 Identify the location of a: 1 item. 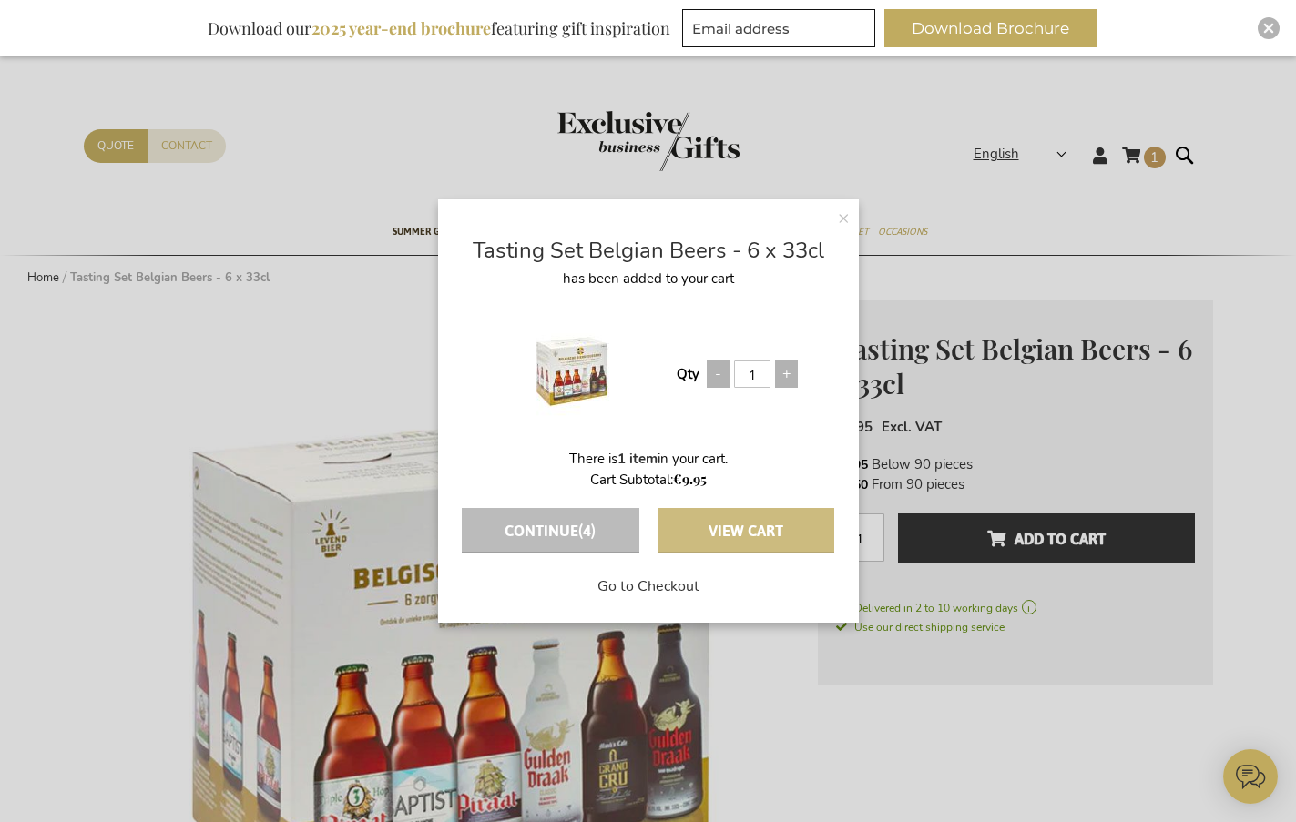
(638, 459).